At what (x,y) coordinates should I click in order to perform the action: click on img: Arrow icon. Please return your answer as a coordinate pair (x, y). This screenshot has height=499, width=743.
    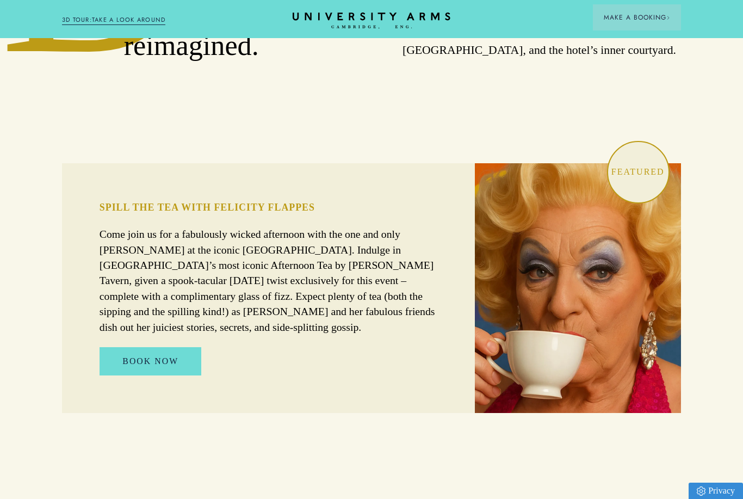
    Looking at the image, I should click on (668, 17).